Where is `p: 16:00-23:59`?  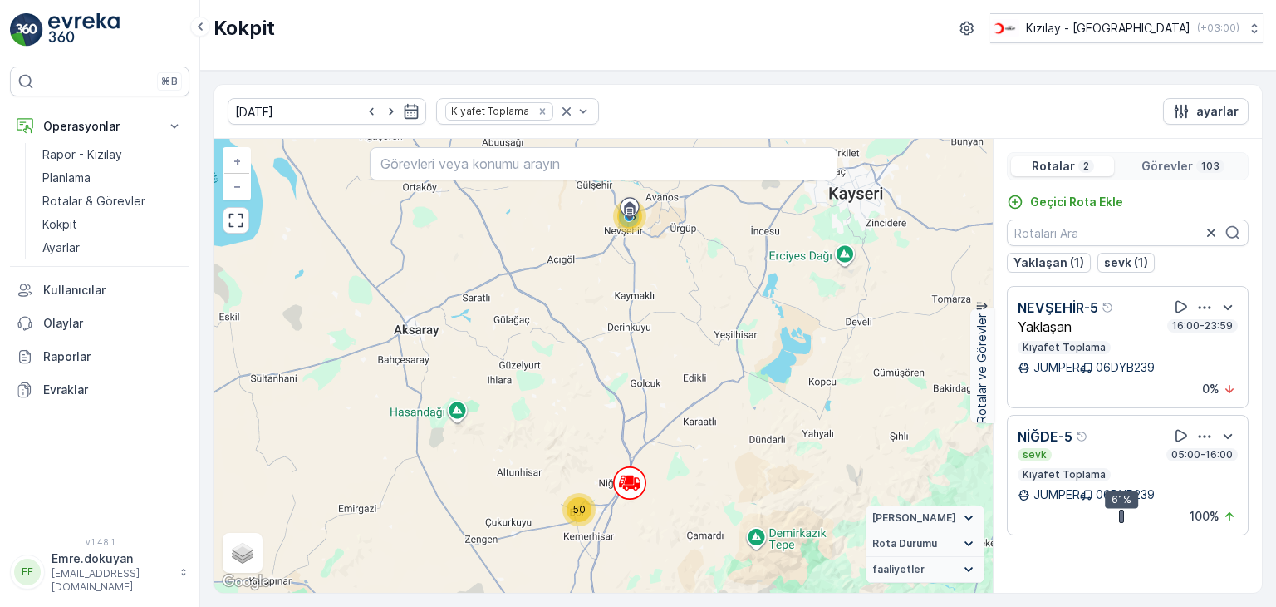
p: 16:00-23:59 is located at coordinates (1202, 326).